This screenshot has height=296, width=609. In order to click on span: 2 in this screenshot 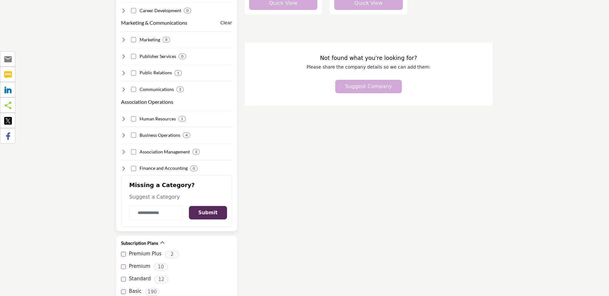, I will do `click(172, 254)`.